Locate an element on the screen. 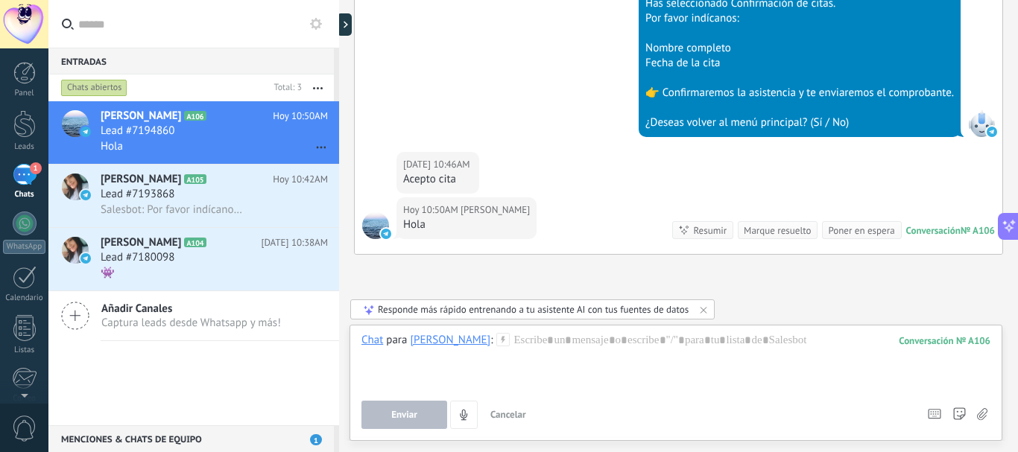  div: WhatsApp is located at coordinates (24, 247).